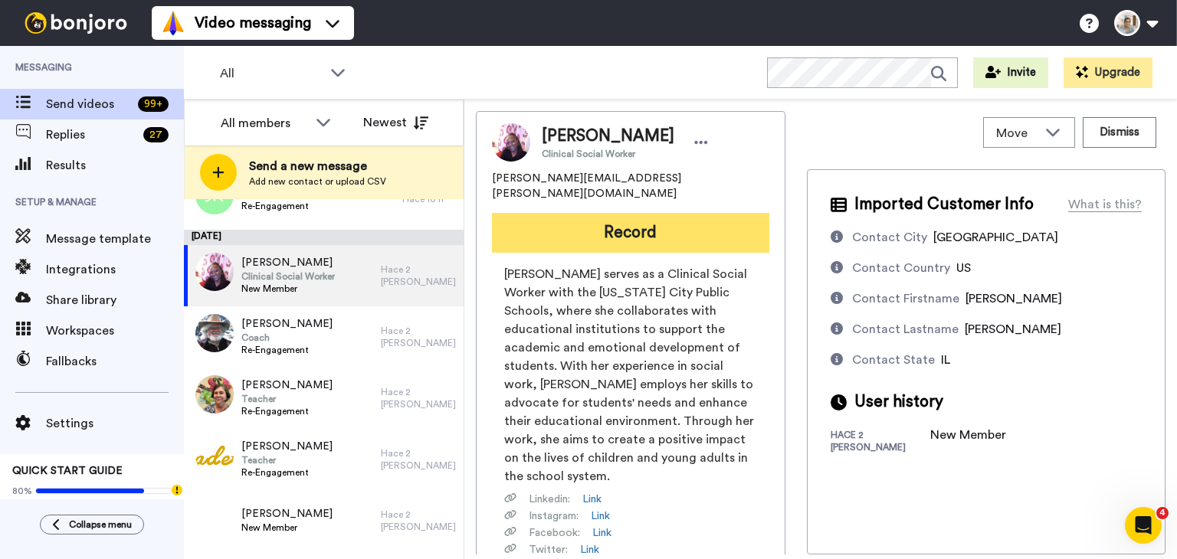 This screenshot has height=559, width=1177. Describe the element at coordinates (215, 395) in the screenshot. I see `img: 1f1432f2-0ea5-4a24-81d1-0af5ac4ce8a4.jpg` at that location.